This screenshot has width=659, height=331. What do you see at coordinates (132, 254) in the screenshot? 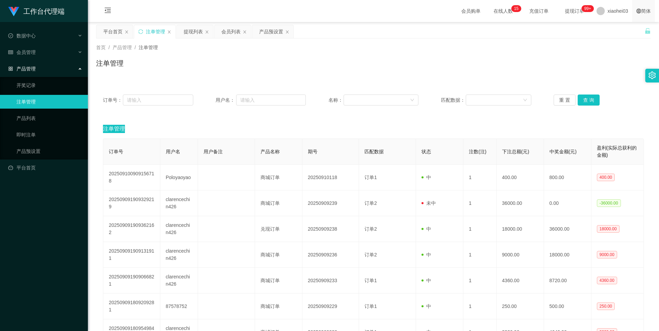
I see `td: 202509091909131911` at bounding box center [132, 254].